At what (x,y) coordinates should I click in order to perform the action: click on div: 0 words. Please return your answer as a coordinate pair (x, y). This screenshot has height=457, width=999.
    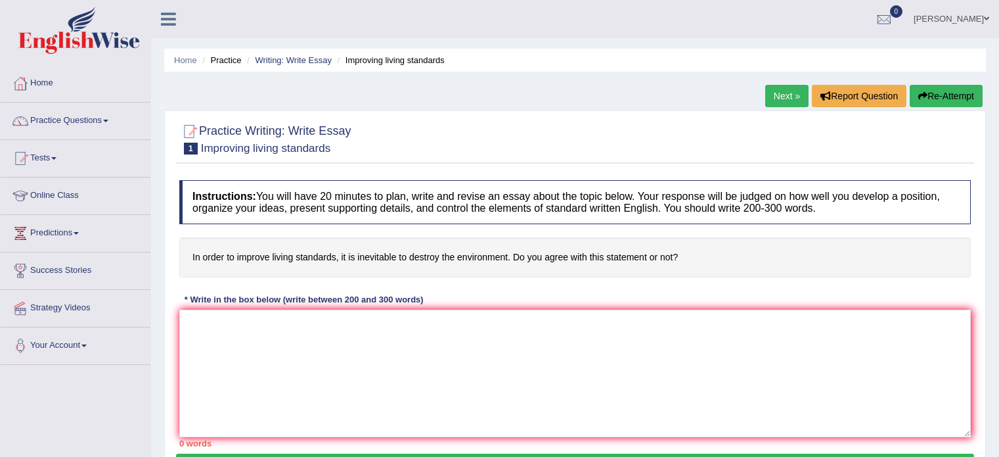
    Looking at the image, I should click on (575, 443).